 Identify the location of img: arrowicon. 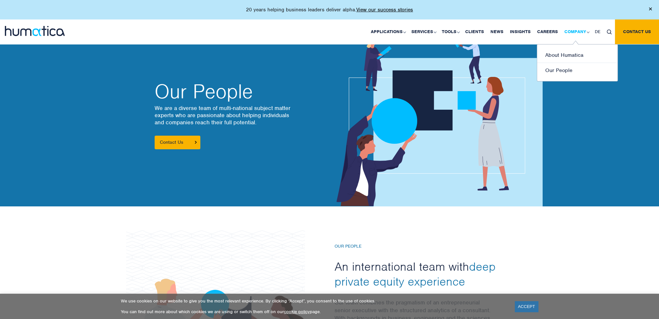
(196, 142).